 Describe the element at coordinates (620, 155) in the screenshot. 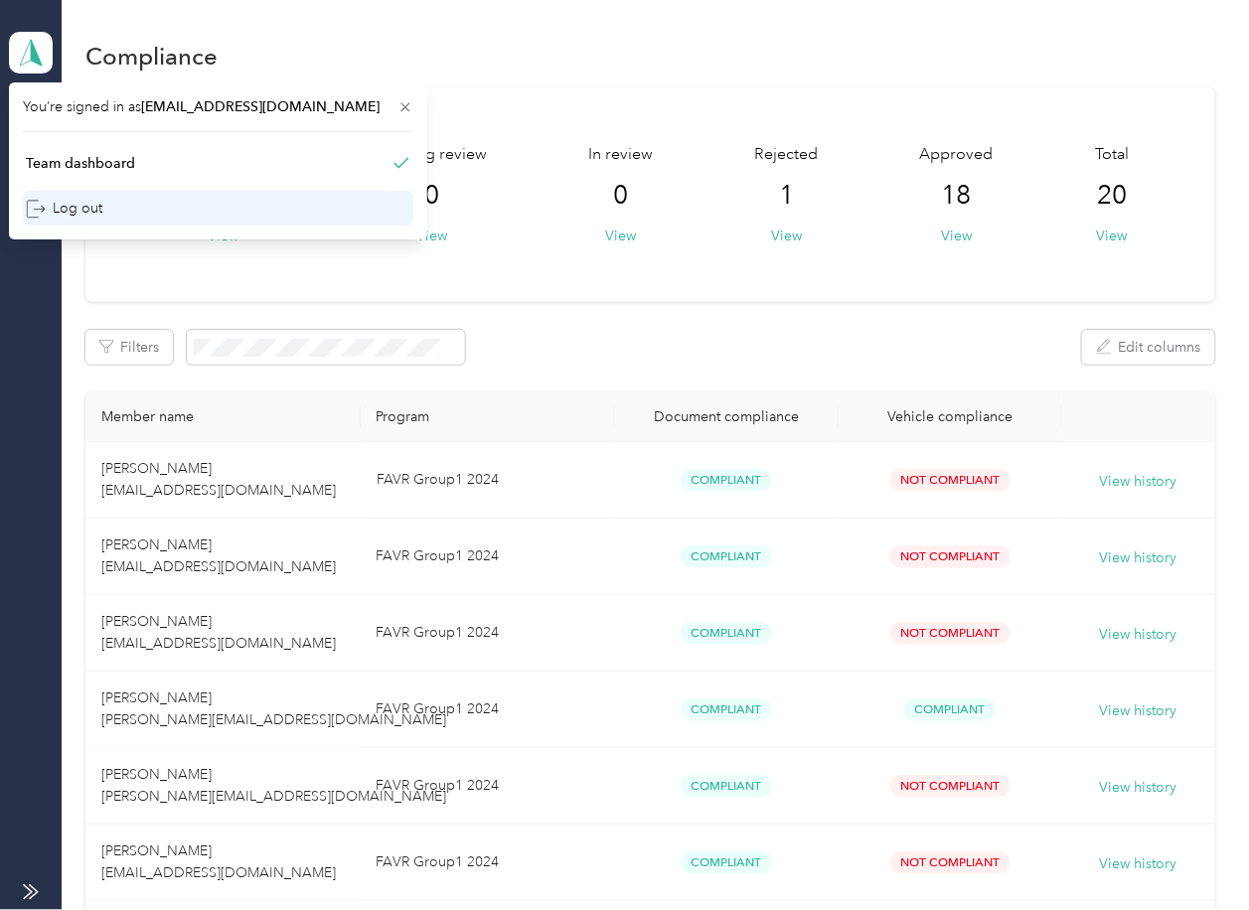

I see `span: In review` at that location.